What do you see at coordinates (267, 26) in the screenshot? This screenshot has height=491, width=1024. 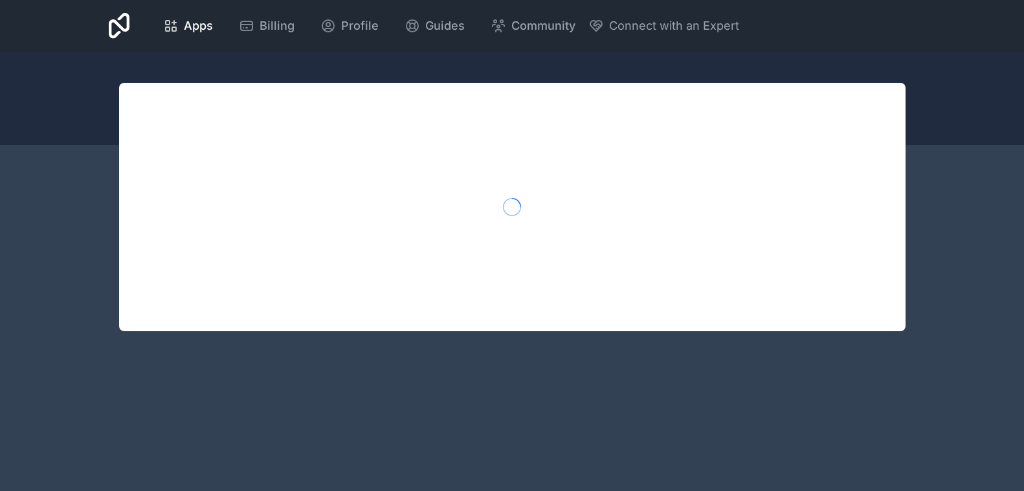 I see `a: Billing` at bounding box center [267, 26].